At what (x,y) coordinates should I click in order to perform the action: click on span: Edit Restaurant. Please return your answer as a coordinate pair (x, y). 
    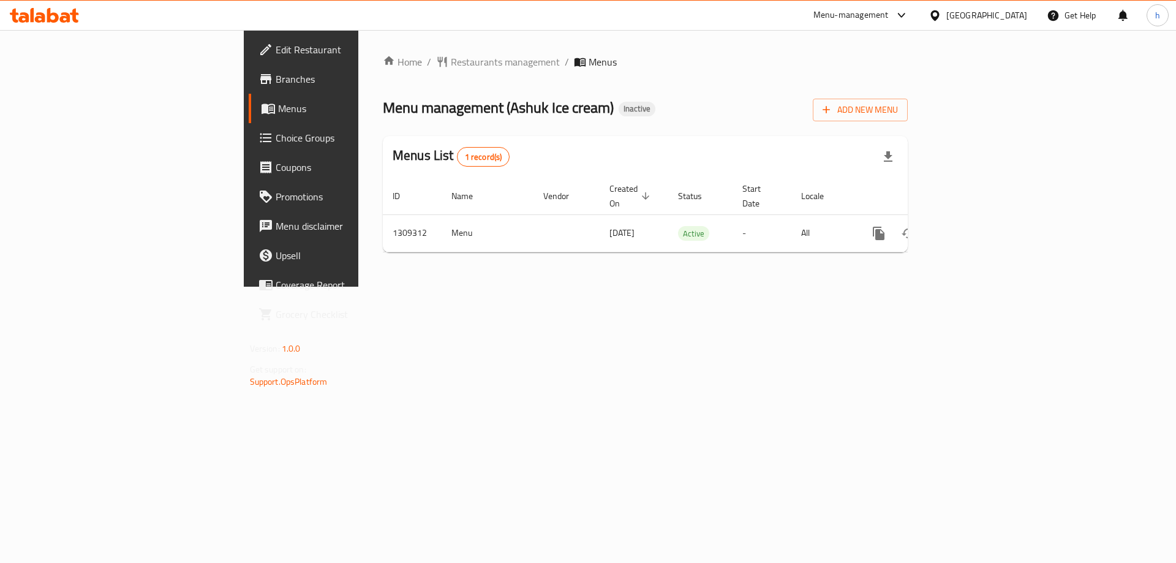
    Looking at the image, I should click on (353, 50).